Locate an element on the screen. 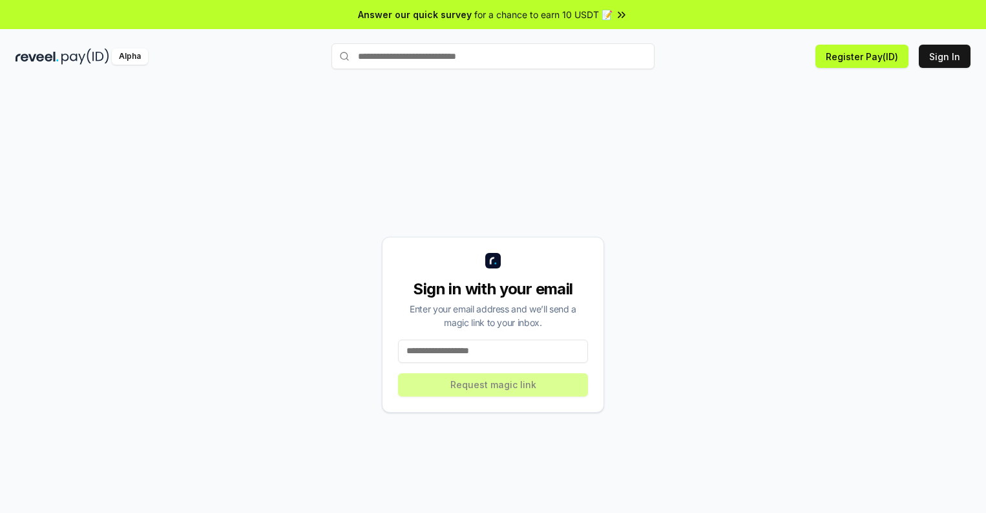 Image resolution: width=986 pixels, height=513 pixels. button: Register Pay(ID) is located at coordinates (862, 56).